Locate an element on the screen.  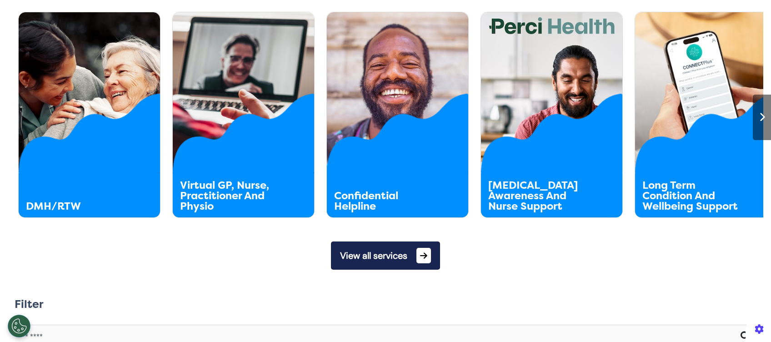
h2: Filter is located at coordinates (29, 304).